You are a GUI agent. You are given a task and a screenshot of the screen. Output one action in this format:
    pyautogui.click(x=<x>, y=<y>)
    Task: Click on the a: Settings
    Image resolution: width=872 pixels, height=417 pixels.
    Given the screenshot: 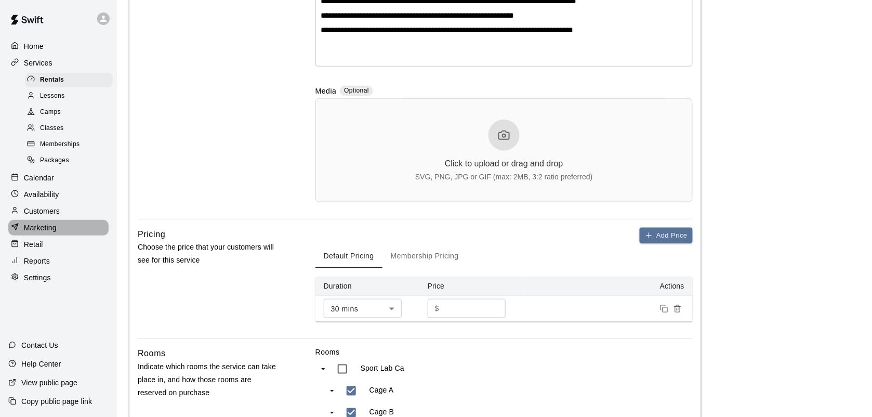 What is the action you would take?
    pyautogui.click(x=58, y=278)
    